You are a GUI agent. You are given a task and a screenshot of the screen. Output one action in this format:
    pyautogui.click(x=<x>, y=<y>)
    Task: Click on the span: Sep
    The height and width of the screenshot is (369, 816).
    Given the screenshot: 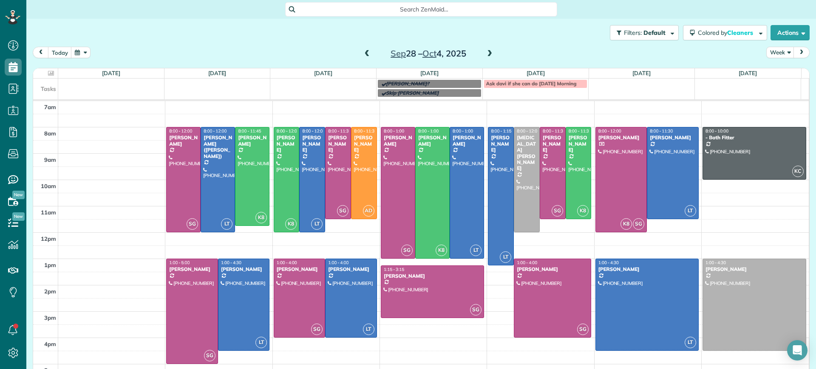 What is the action you would take?
    pyautogui.click(x=398, y=53)
    